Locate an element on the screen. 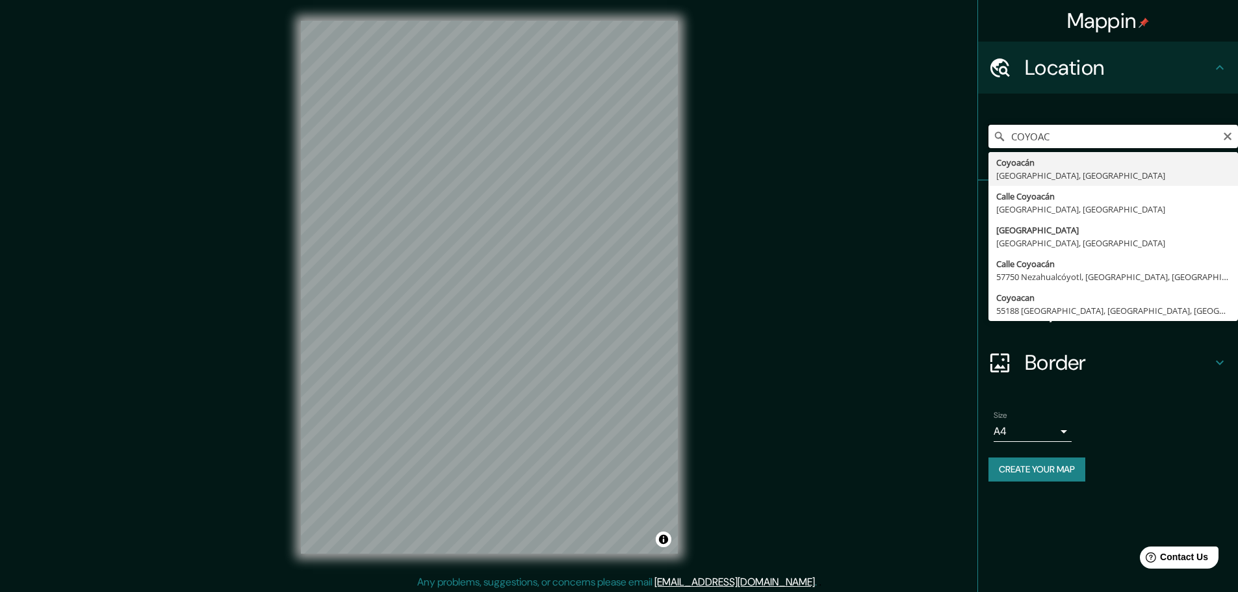 This screenshot has width=1238, height=592. div: Layout is located at coordinates (1108, 311).